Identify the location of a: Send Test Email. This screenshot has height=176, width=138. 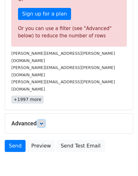
(81, 146).